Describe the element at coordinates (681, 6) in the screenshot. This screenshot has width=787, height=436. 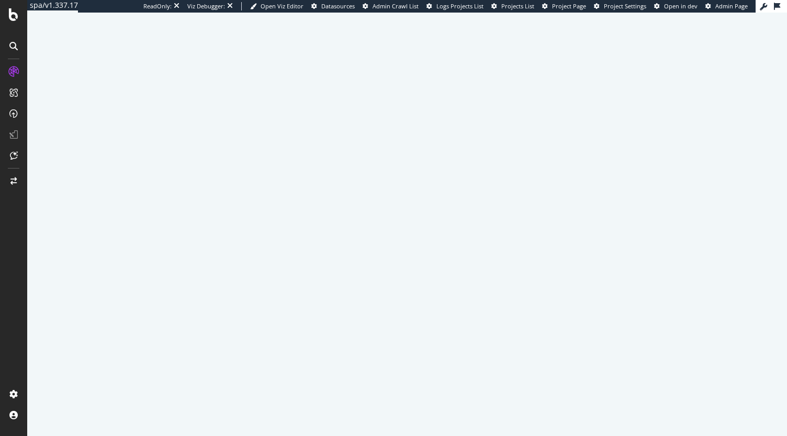
I see `span: Open in dev` at that location.